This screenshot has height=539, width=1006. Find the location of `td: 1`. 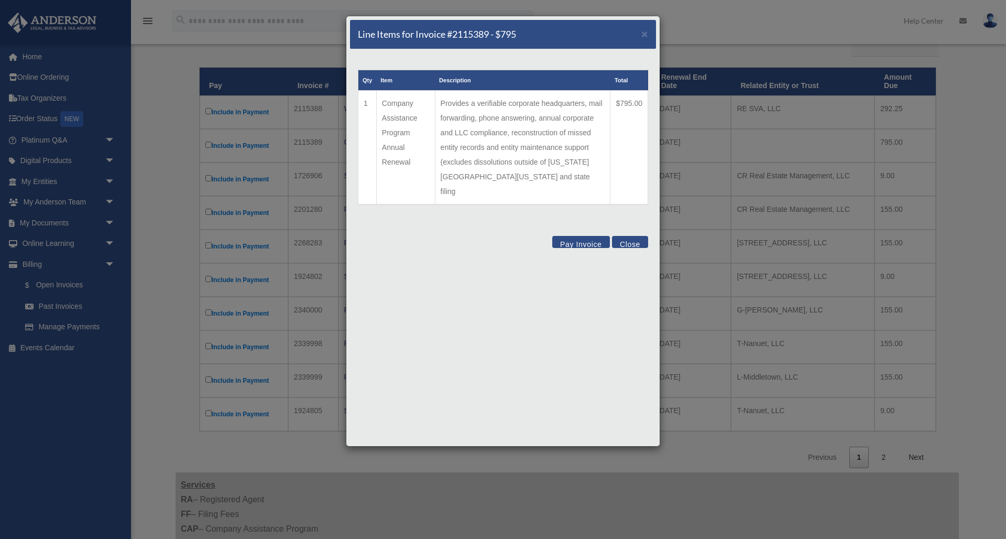

td: 1 is located at coordinates (367, 148).